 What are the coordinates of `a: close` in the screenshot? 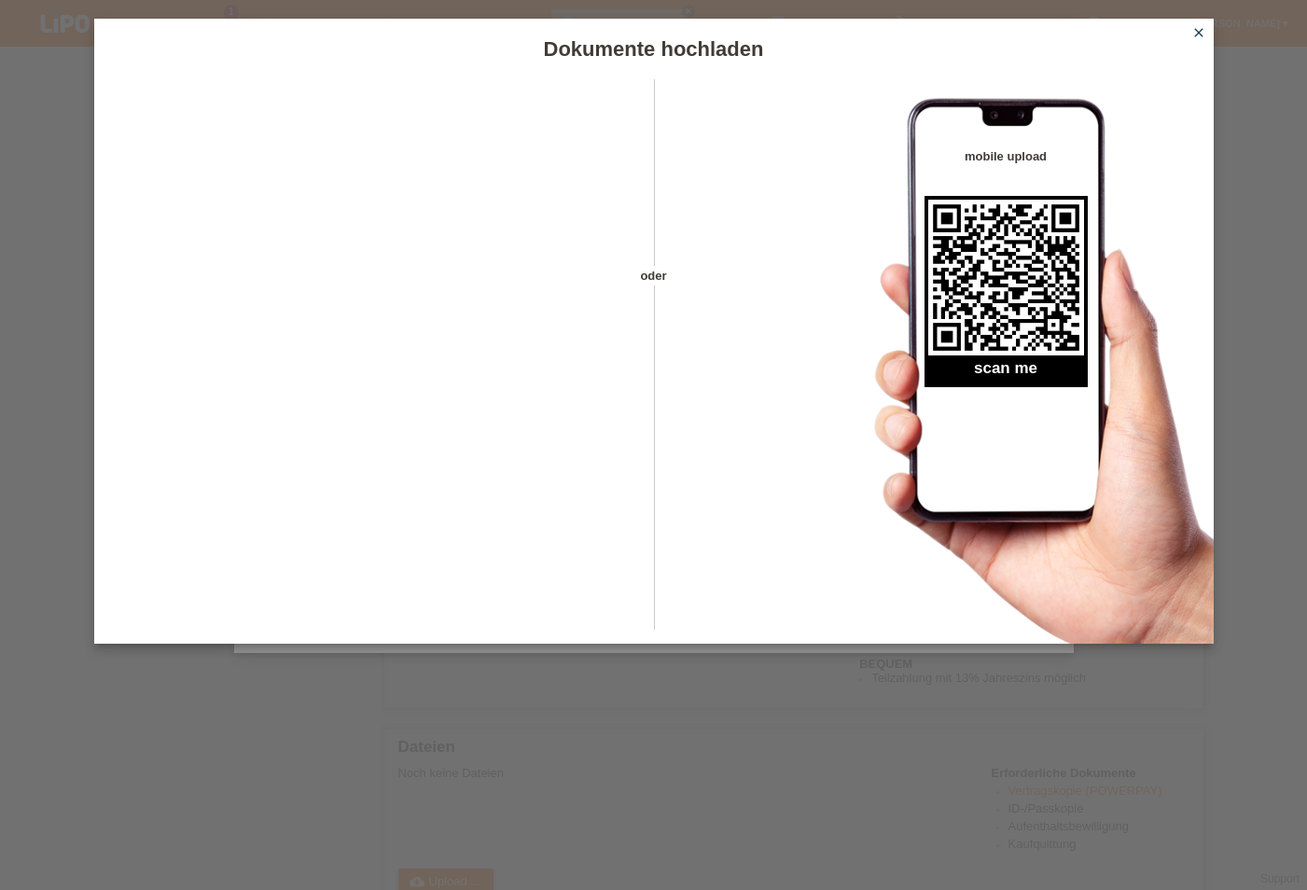 It's located at (1199, 34).